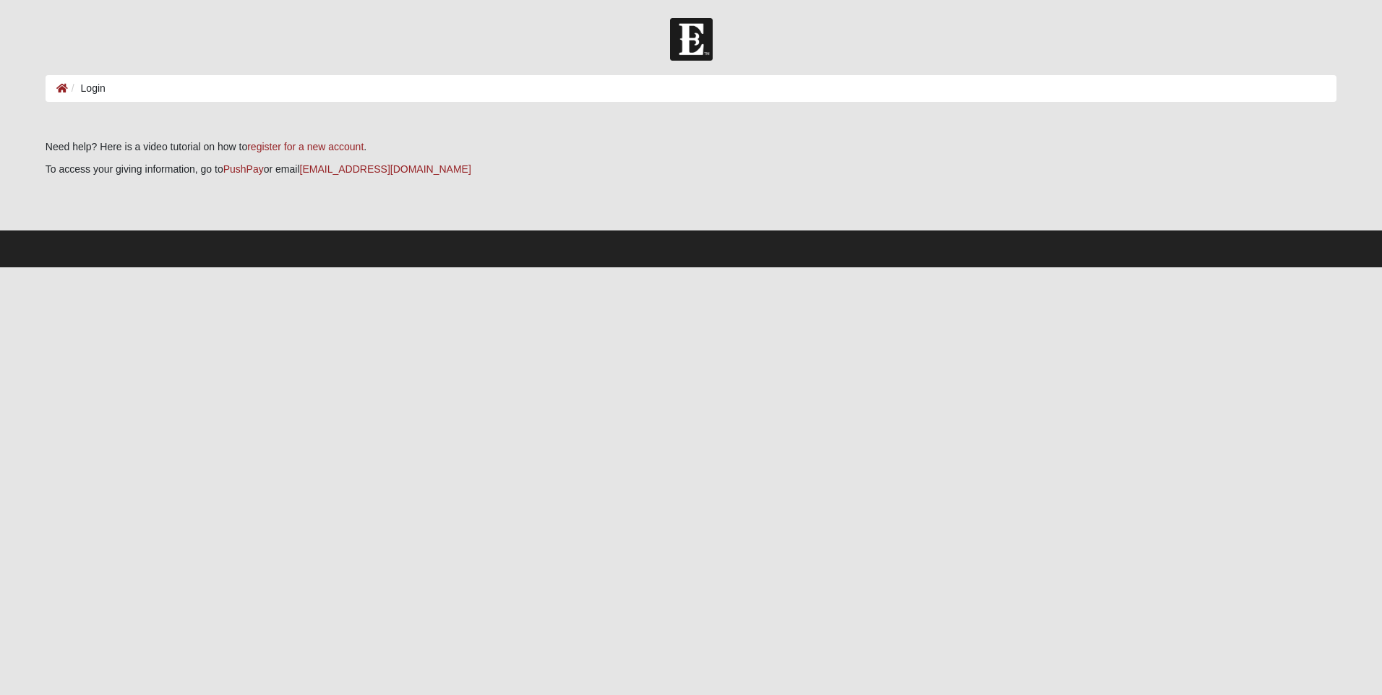 The width and height of the screenshot is (1382, 695). I want to click on p: To access your giving information, go to or email, so click(691, 169).